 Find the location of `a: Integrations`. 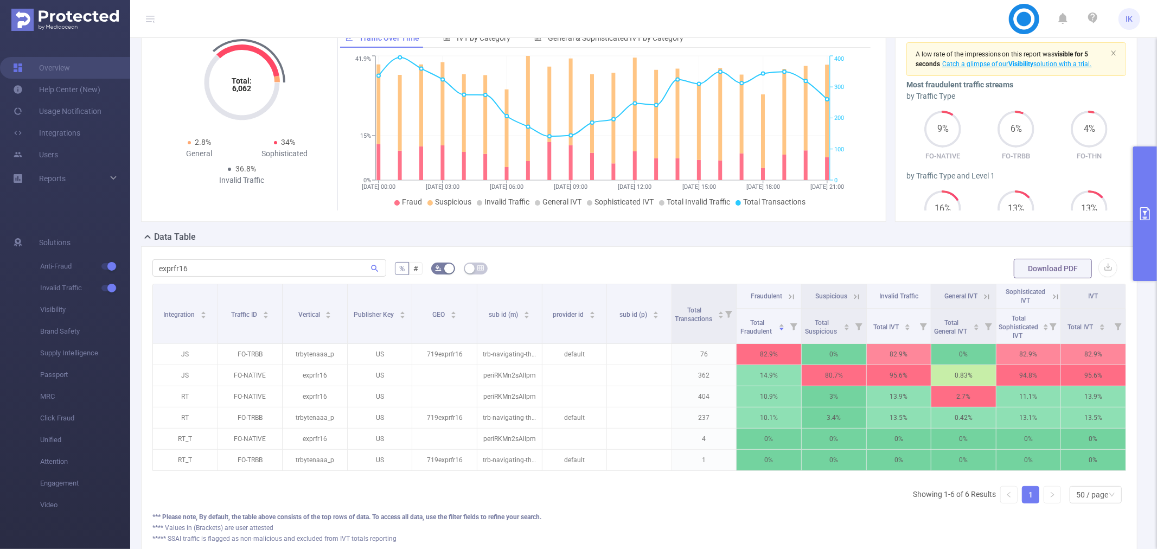

a: Integrations is located at coordinates (47, 133).